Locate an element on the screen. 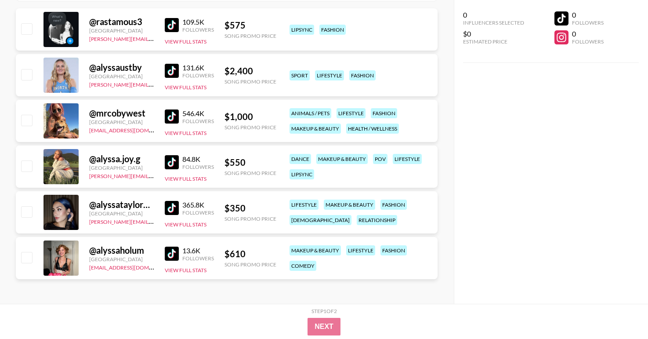 Image resolution: width=648 pixels, height=339 pixels. div: dance is located at coordinates (300, 159).